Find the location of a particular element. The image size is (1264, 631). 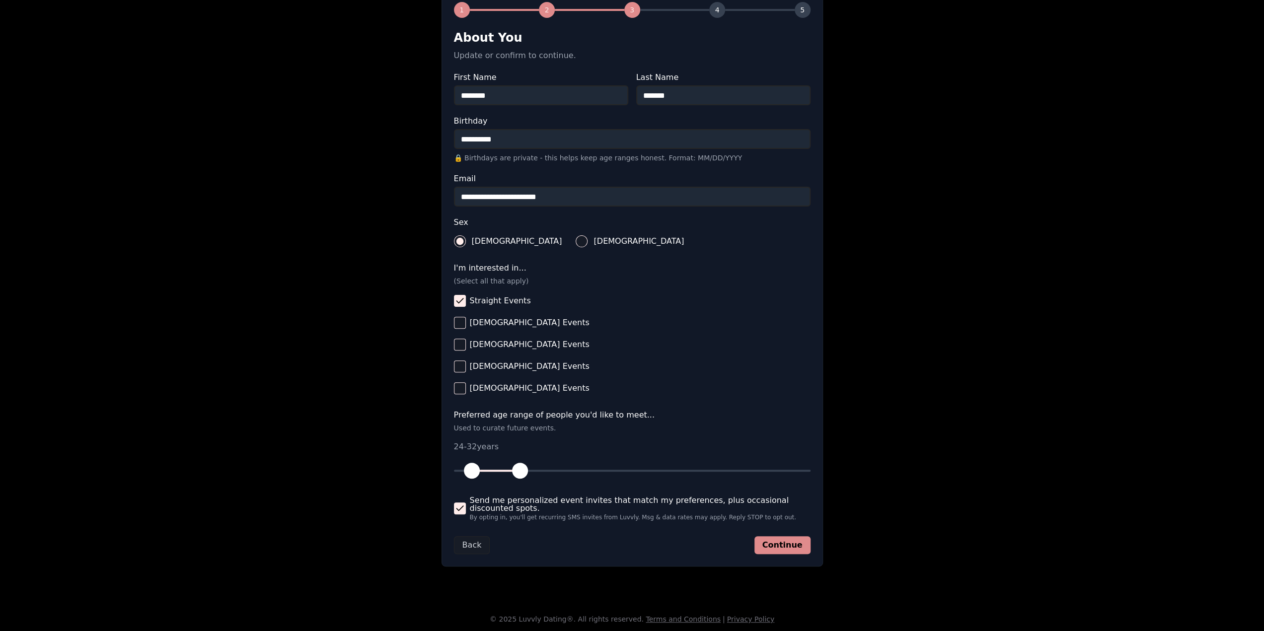

span: Send me personalized event invites that match my preferences, plus occasional discounted spots. is located at coordinates (640, 505).